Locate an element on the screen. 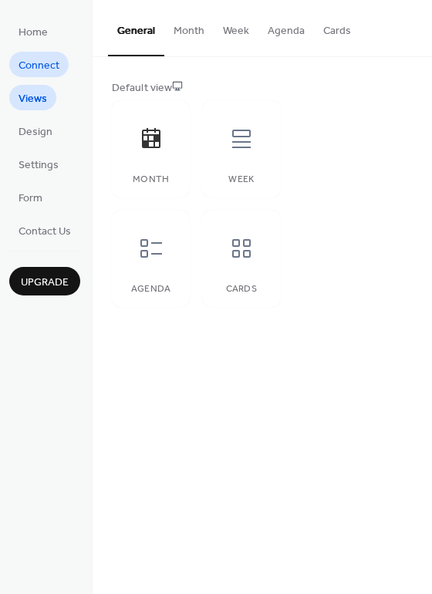  a: Contact Us is located at coordinates (45, 230).